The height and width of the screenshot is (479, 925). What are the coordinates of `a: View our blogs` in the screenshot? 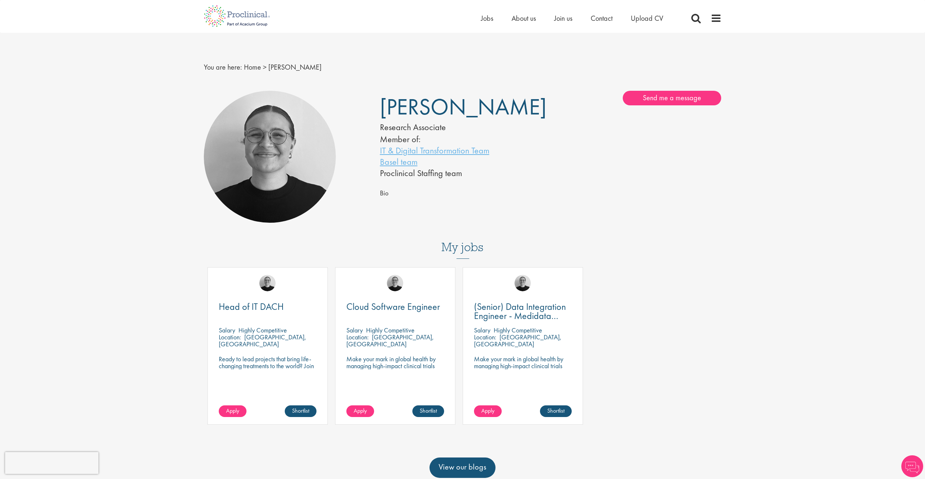 It's located at (462, 468).